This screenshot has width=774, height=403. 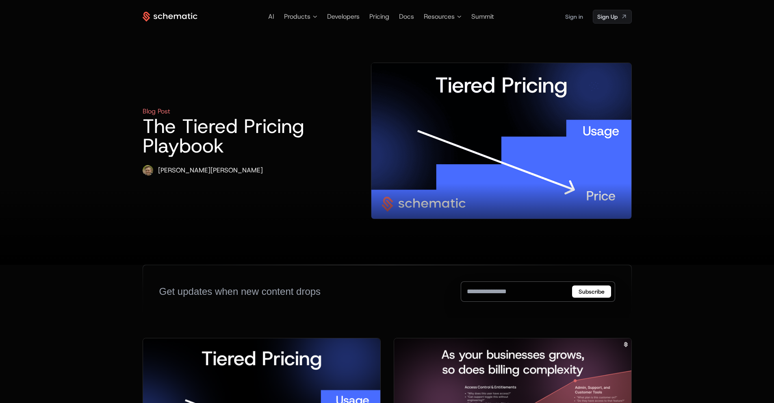 What do you see at coordinates (483, 16) in the screenshot?
I see `span: Summit` at bounding box center [483, 16].